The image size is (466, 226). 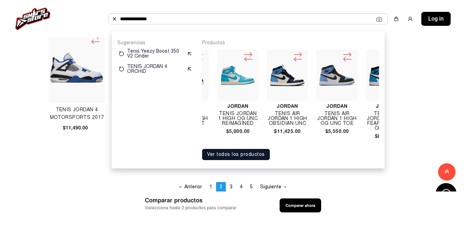 I want to click on img: logo, so click(x=33, y=19).